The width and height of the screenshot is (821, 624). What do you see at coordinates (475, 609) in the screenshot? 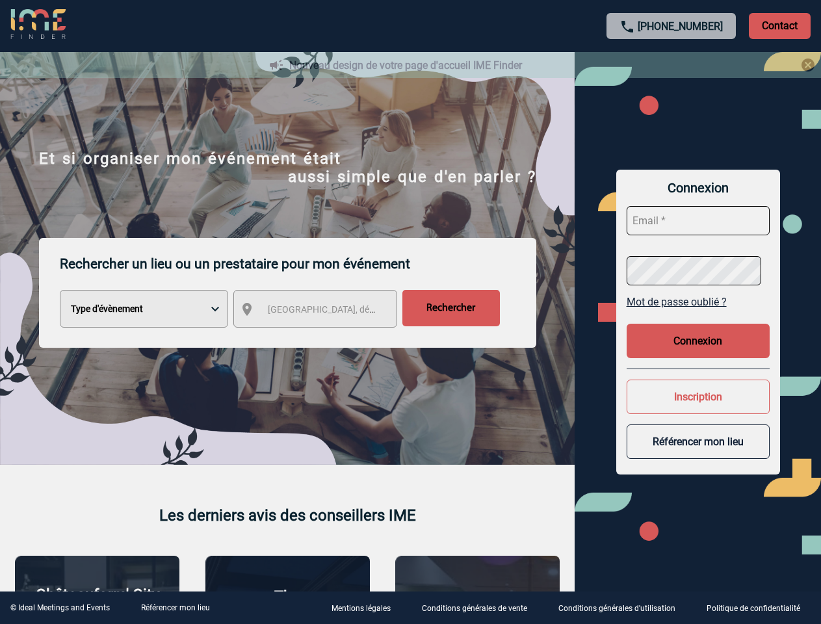
I see `p: Conditions générales de vente` at bounding box center [475, 609].